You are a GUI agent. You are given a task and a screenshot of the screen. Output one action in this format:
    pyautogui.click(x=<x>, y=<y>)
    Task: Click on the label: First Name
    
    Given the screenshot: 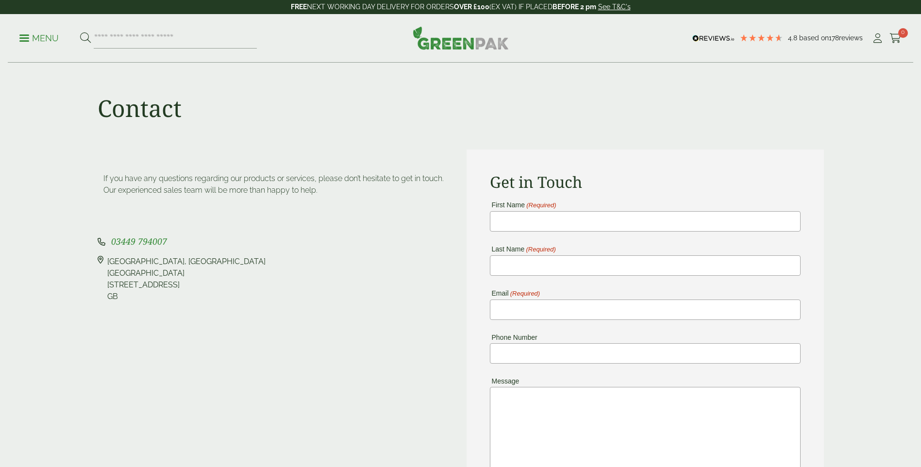 What is the action you would take?
    pyautogui.click(x=523, y=205)
    